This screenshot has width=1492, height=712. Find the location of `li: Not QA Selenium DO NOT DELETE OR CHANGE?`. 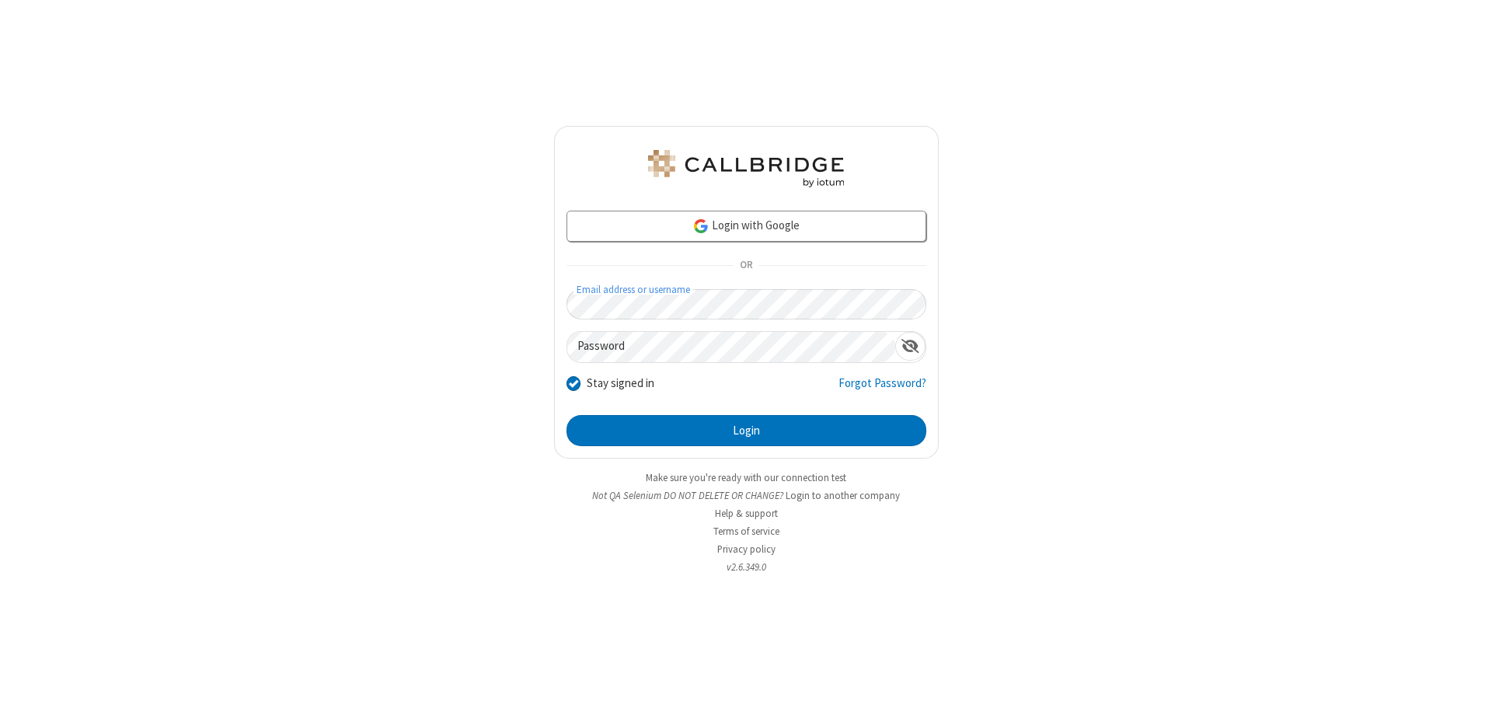

li: Not QA Selenium DO NOT DELETE OR CHANGE? is located at coordinates (746, 495).